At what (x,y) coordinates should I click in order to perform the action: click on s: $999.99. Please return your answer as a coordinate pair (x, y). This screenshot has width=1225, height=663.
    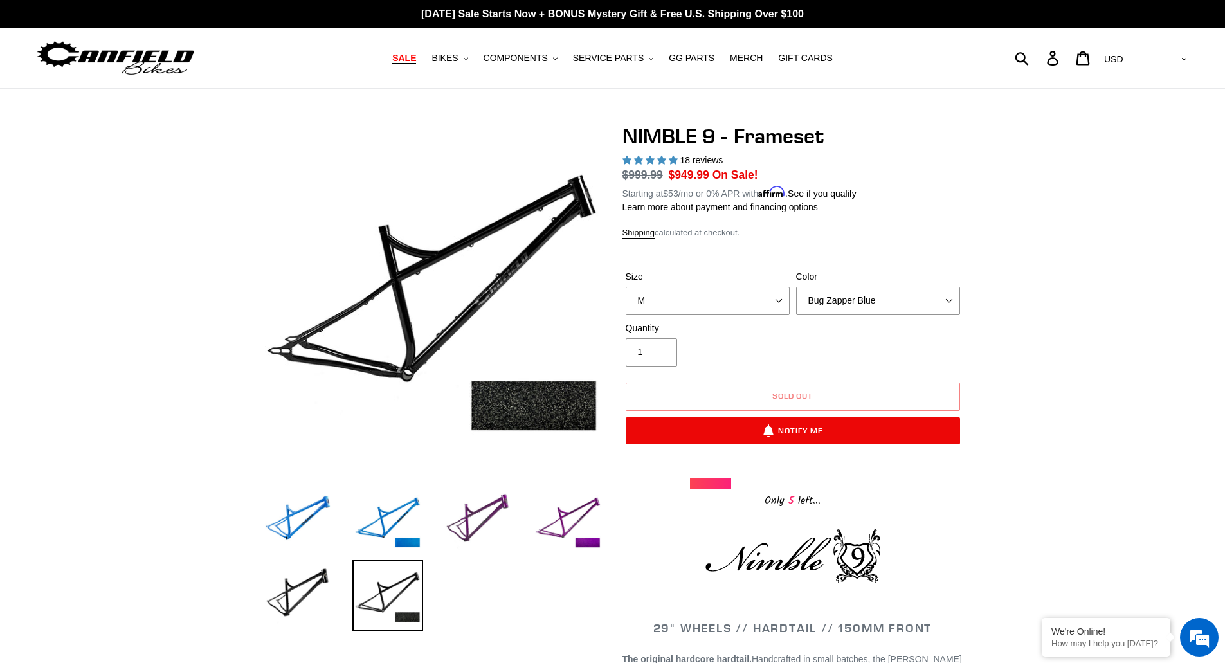
    Looking at the image, I should click on (642, 175).